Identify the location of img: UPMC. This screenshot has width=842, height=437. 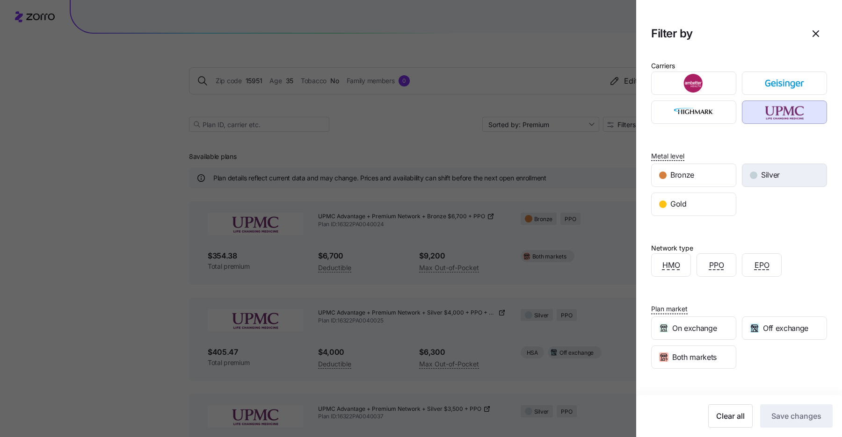
(784, 112).